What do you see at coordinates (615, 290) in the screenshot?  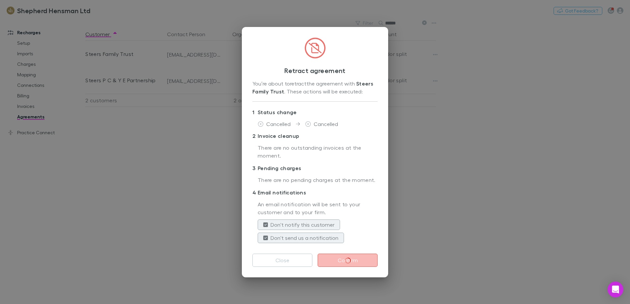 I see `div: Open Intercom Messenger` at bounding box center [615, 290].